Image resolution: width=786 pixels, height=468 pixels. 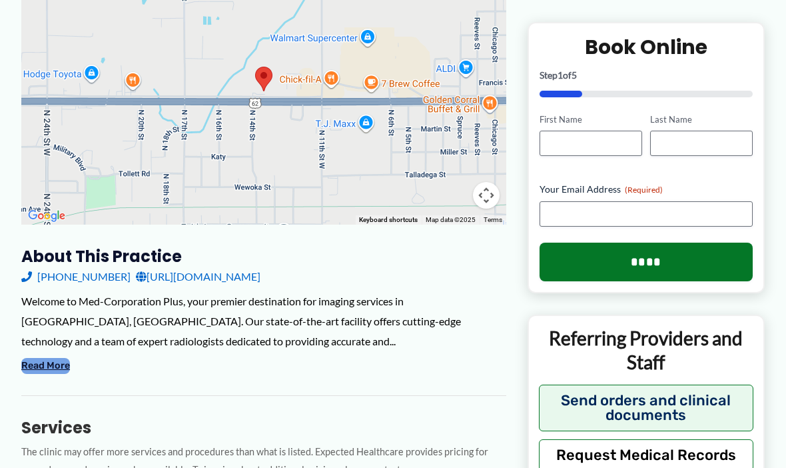 What do you see at coordinates (646, 407) in the screenshot?
I see `button: Send orders and clinical documents` at bounding box center [646, 407].